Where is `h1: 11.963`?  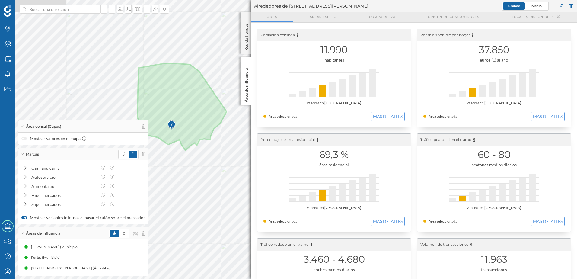 h1: 11.963 is located at coordinates (494, 259).